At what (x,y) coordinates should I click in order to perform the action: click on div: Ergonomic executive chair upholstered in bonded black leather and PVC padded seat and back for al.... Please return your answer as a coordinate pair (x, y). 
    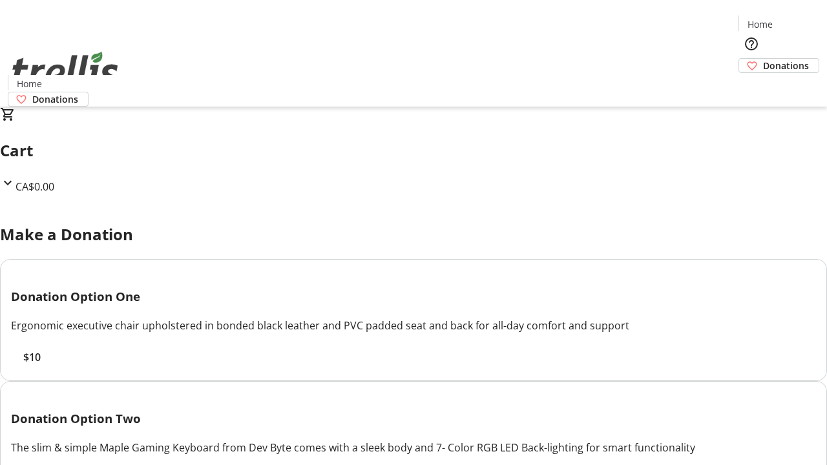
    Looking at the image, I should click on (414, 326).